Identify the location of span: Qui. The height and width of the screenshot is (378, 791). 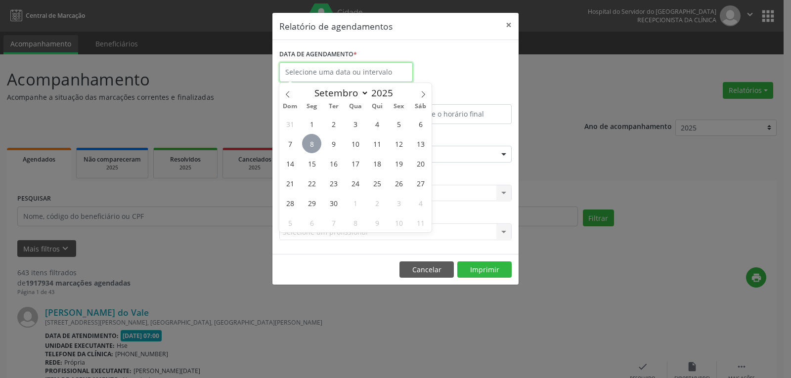
(377, 106).